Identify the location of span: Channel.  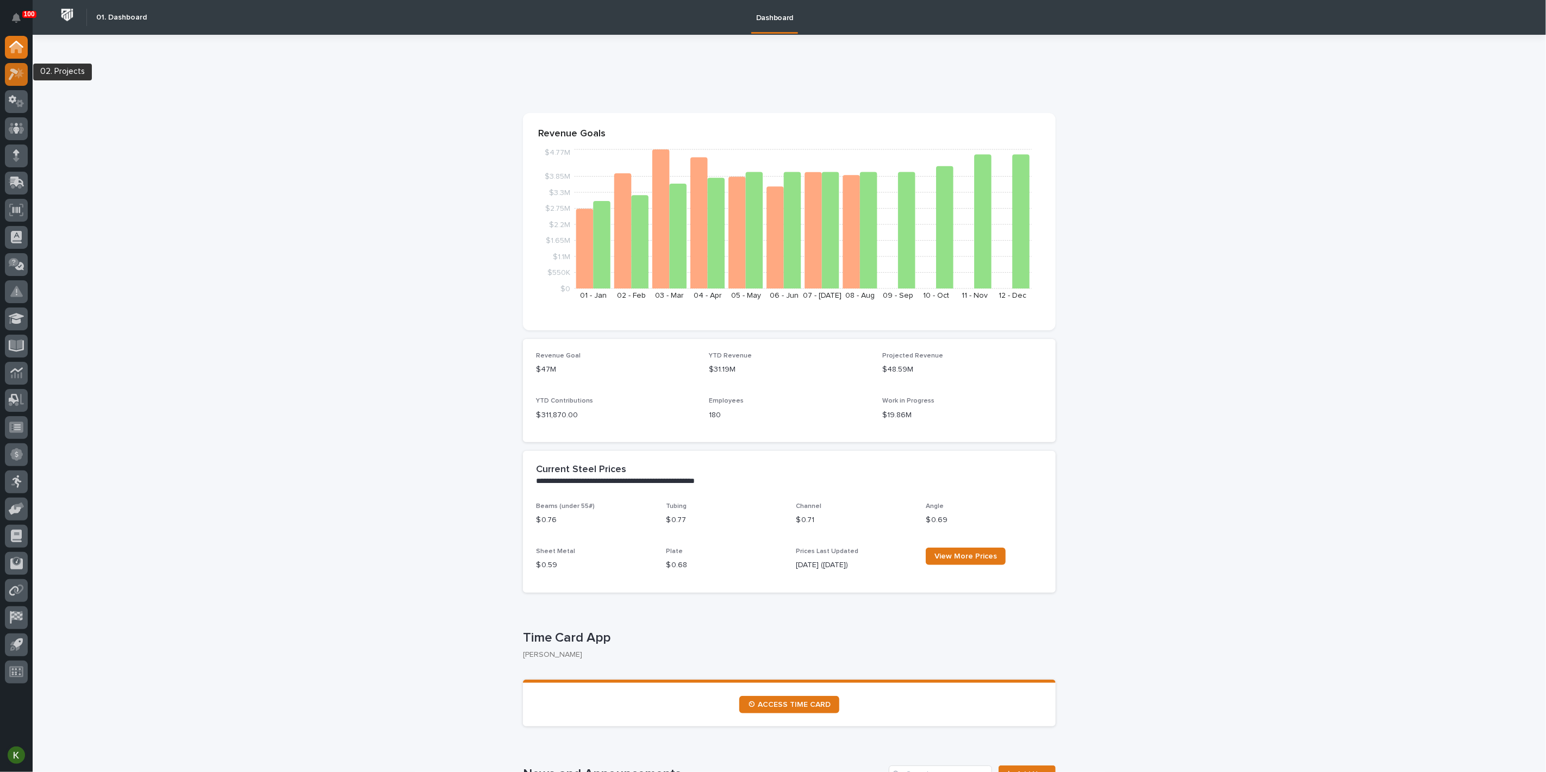
(808, 507).